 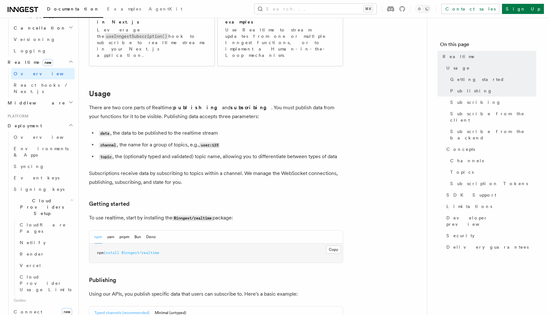 I want to click on a: Publishing, so click(x=103, y=280).